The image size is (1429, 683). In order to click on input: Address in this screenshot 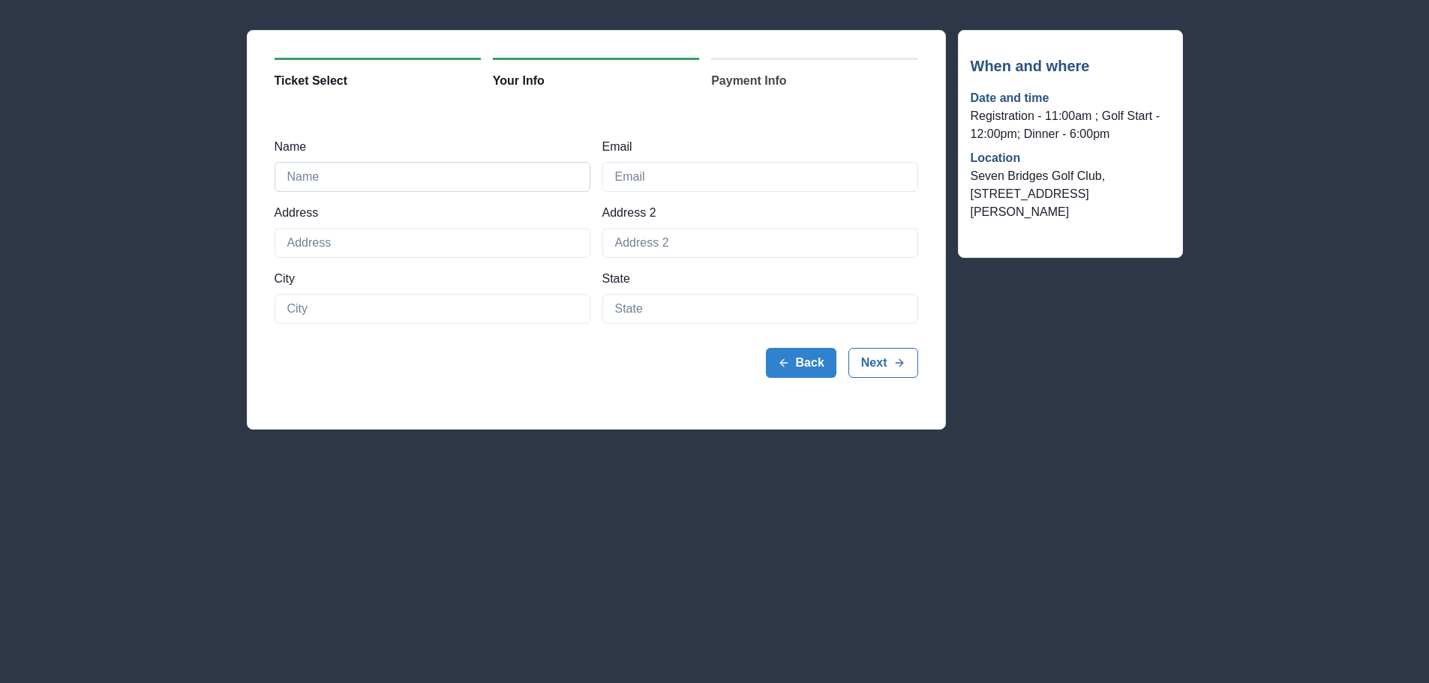, I will do `click(432, 243)`.